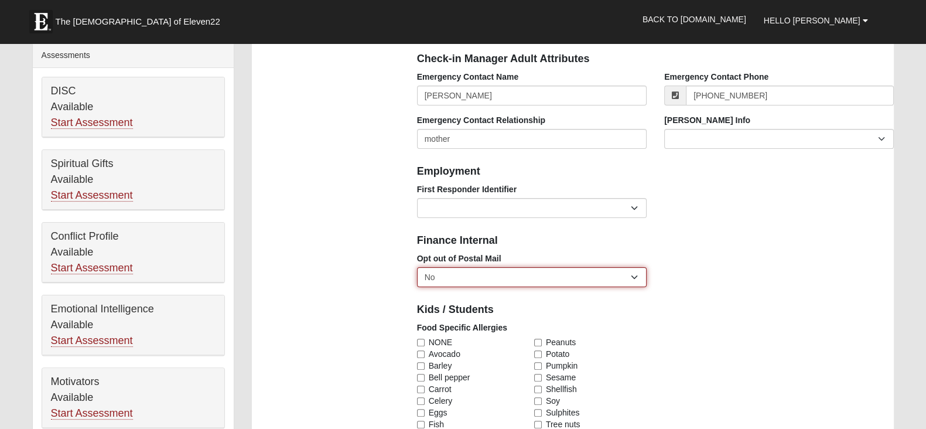 Image resolution: width=926 pixels, height=429 pixels. What do you see at coordinates (537, 389) in the screenshot?
I see `input: Shellfish` at bounding box center [537, 389].